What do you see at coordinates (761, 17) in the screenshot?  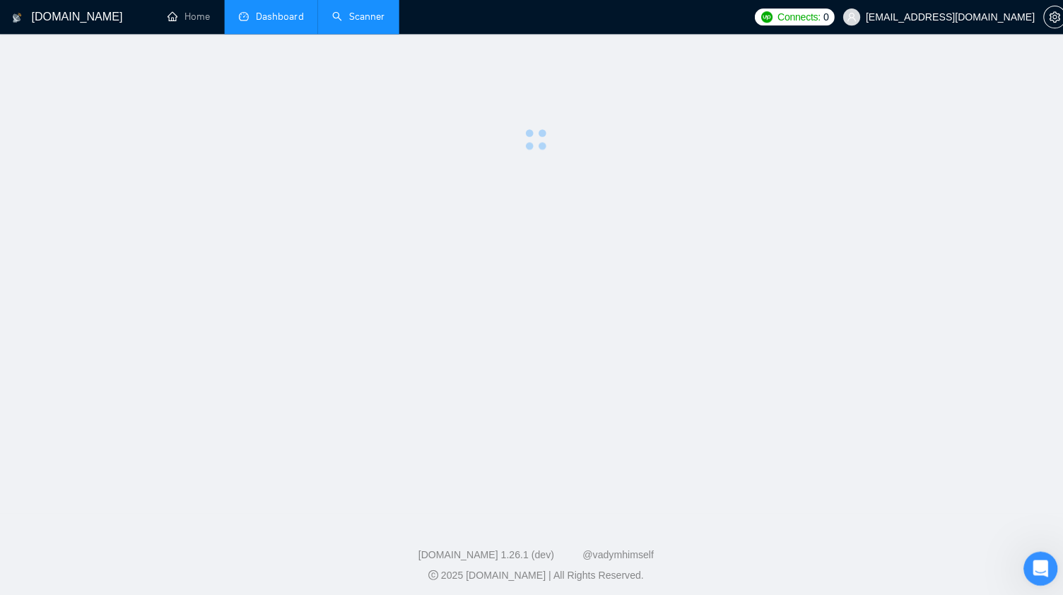 I see `img: upwork-logo.png` at bounding box center [761, 17].